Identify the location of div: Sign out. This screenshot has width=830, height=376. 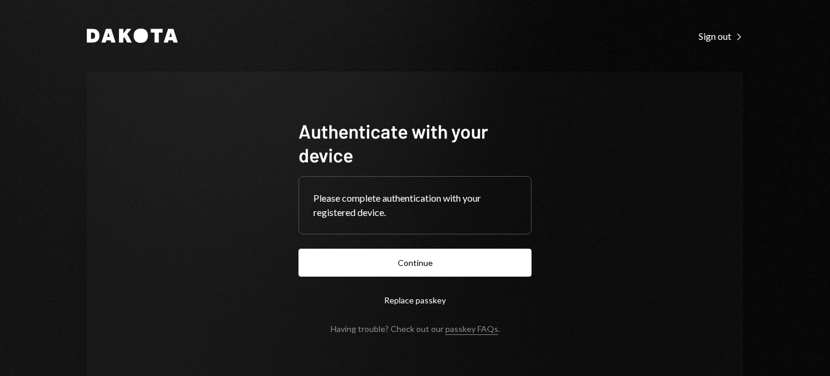
(721, 36).